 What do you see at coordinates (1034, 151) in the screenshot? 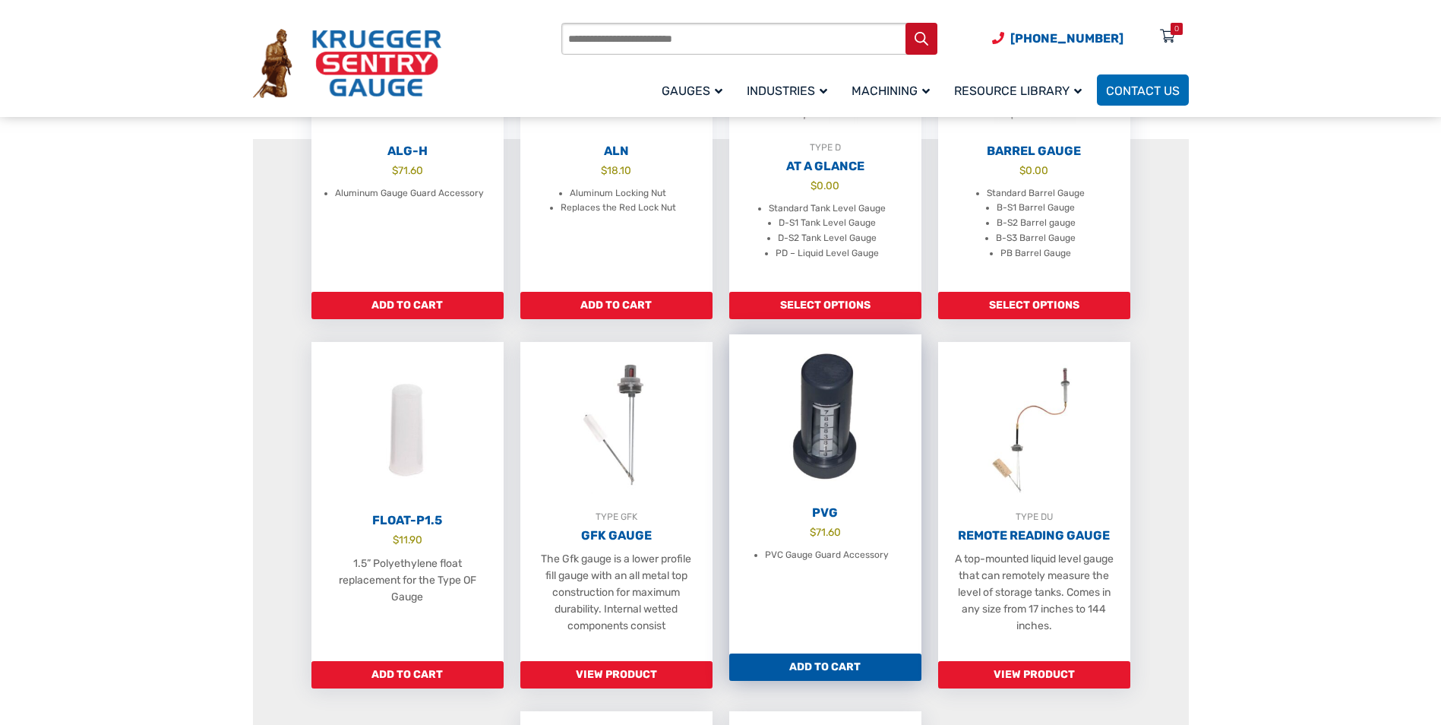
I see `h2: Barrel Gauge` at bounding box center [1034, 151].